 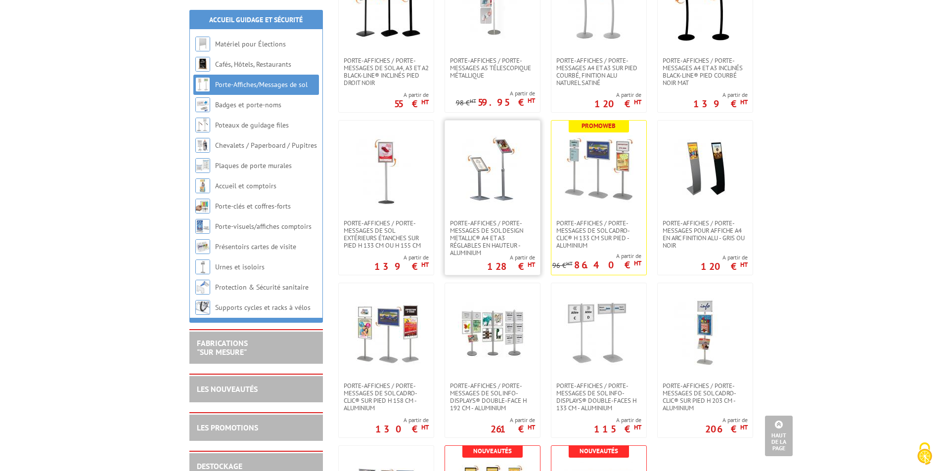 What do you see at coordinates (203, 166) in the screenshot?
I see `img: Plaques de porte murales` at bounding box center [203, 166].